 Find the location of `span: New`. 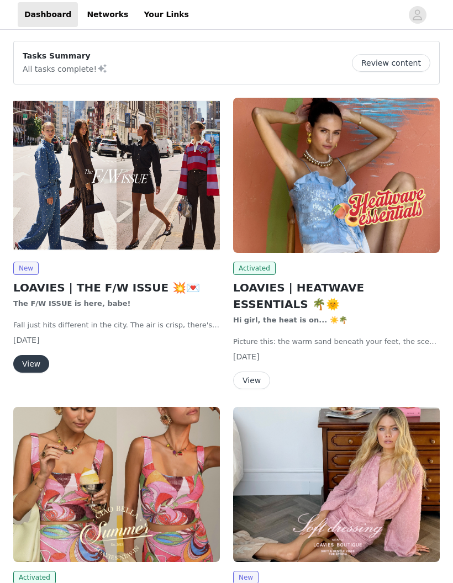

span: New is located at coordinates (26, 268).